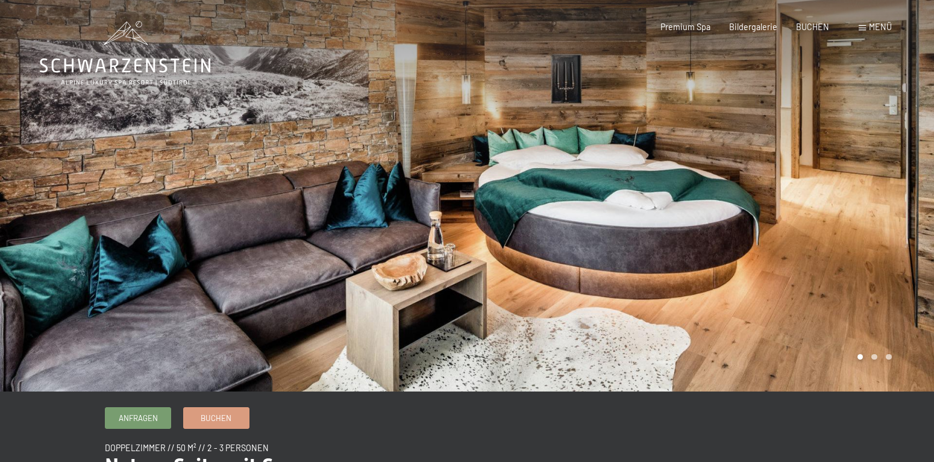 This screenshot has width=934, height=462. I want to click on a: Premium Spa, so click(685, 27).